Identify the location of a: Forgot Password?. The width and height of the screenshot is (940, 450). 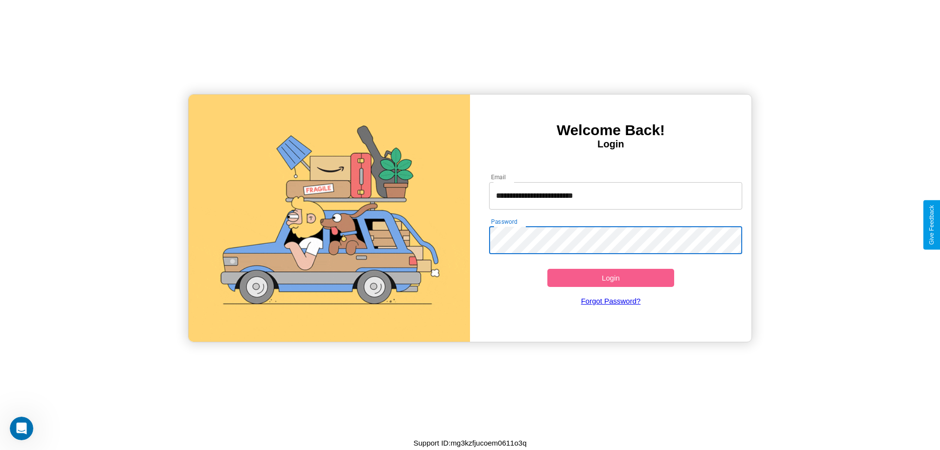
(611, 300).